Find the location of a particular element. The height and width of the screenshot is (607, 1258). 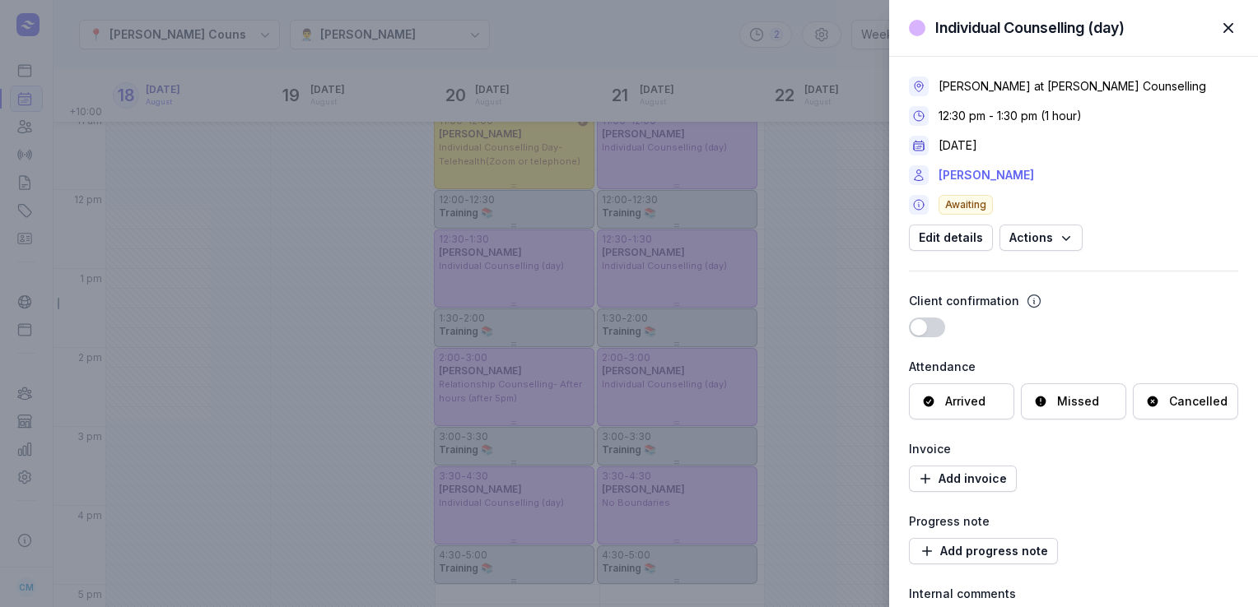

div: Missed is located at coordinates (1077, 402).